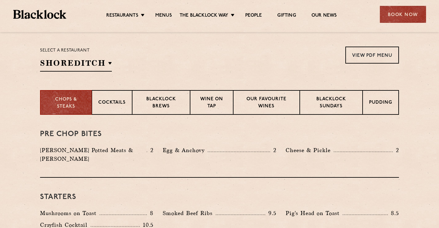  Describe the element at coordinates (219, 197) in the screenshot. I see `h3: Starters` at that location.